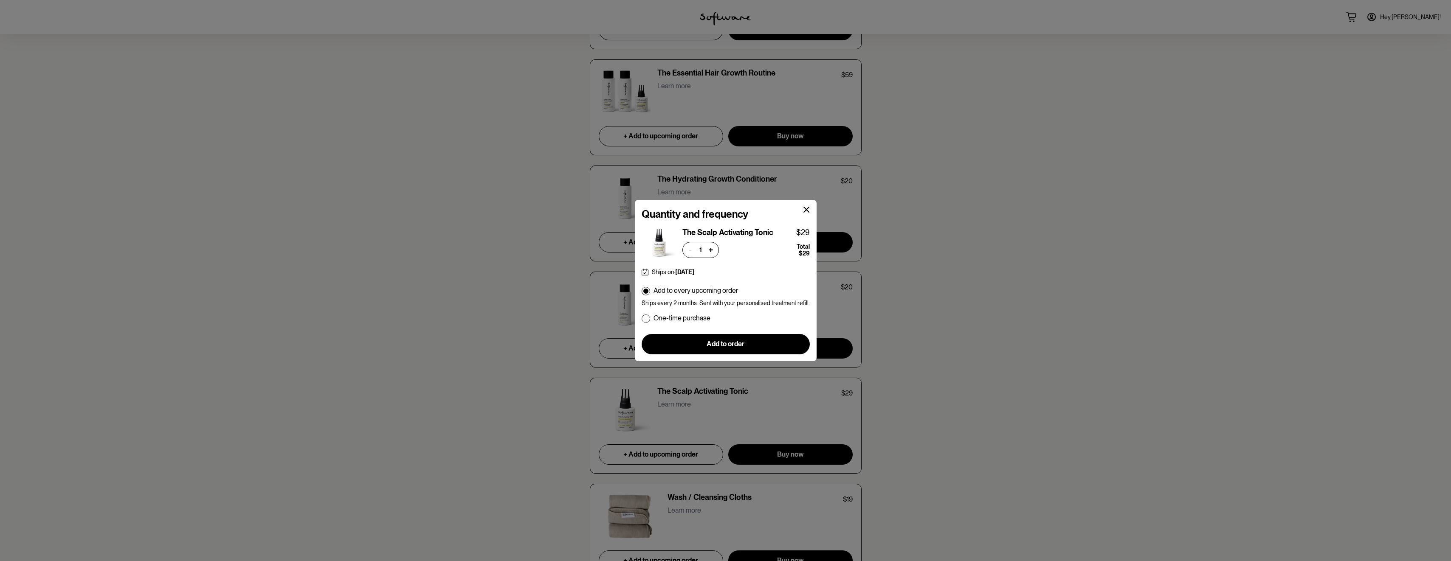  Describe the element at coordinates (659, 243) in the screenshot. I see `img: The Scalp Activating Tonic product` at that location.